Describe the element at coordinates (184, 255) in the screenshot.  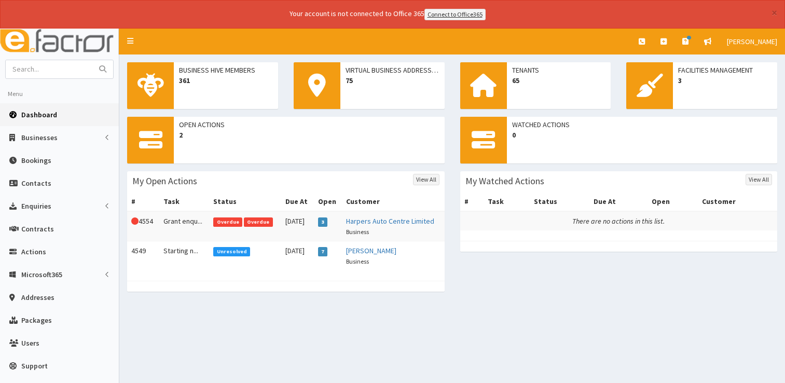
I see `td: Starting n...` at that location.